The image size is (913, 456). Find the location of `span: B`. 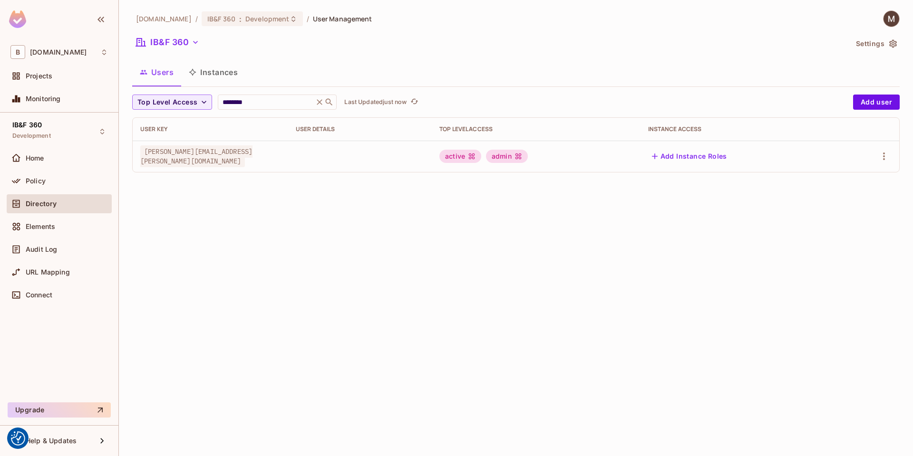

span: B is located at coordinates (18, 52).